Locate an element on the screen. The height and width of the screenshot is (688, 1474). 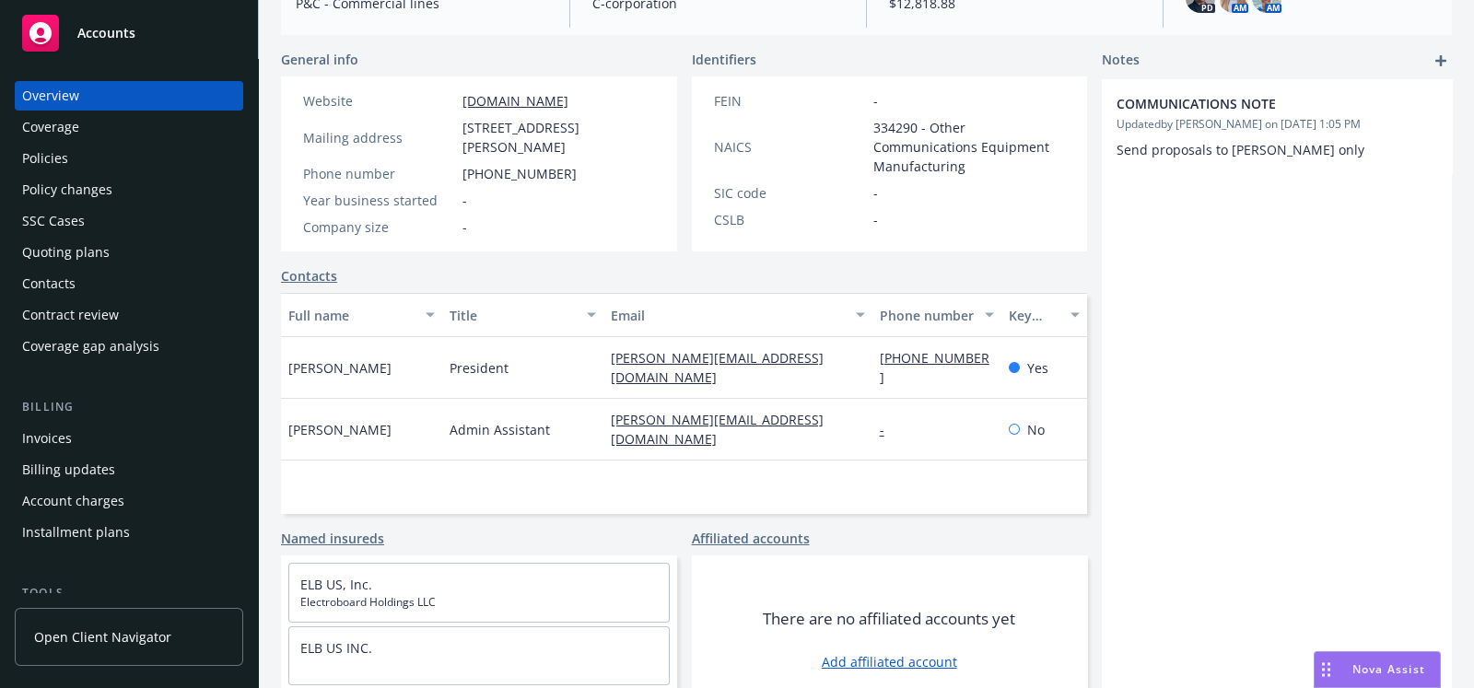
div: Policies is located at coordinates (45, 158).